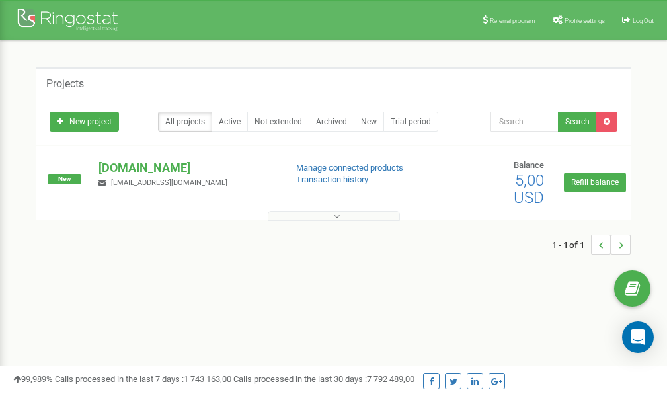  I want to click on span: Profile settings, so click(584, 20).